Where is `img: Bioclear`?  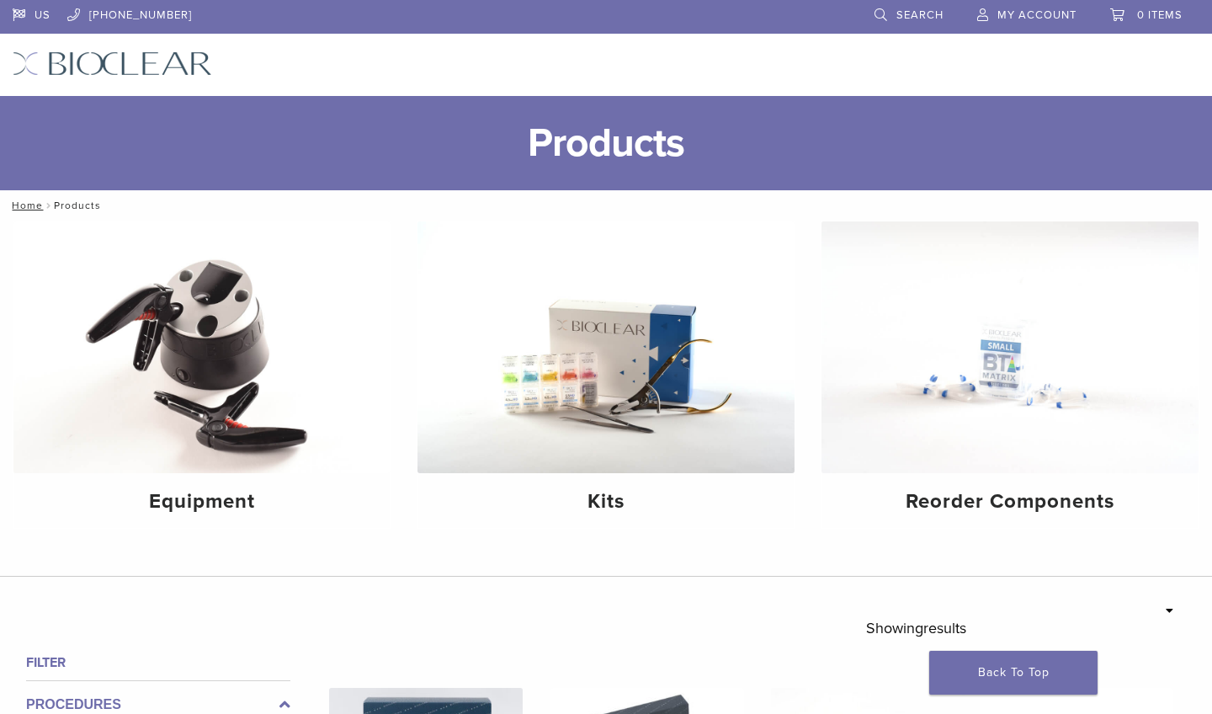
img: Bioclear is located at coordinates (112, 63).